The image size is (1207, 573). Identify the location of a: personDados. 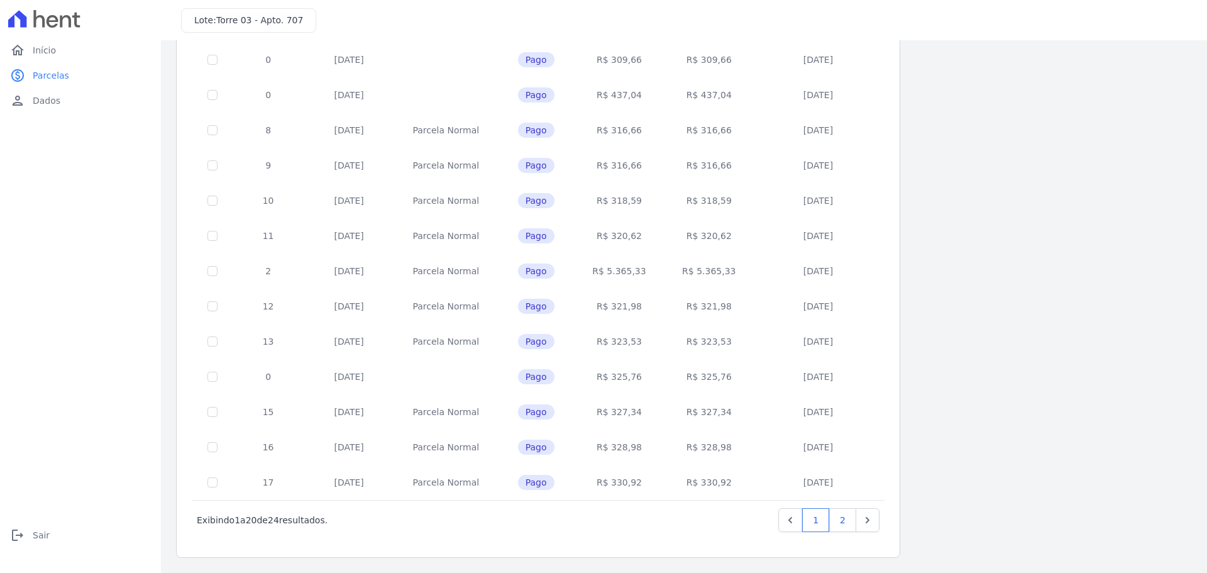
(80, 101).